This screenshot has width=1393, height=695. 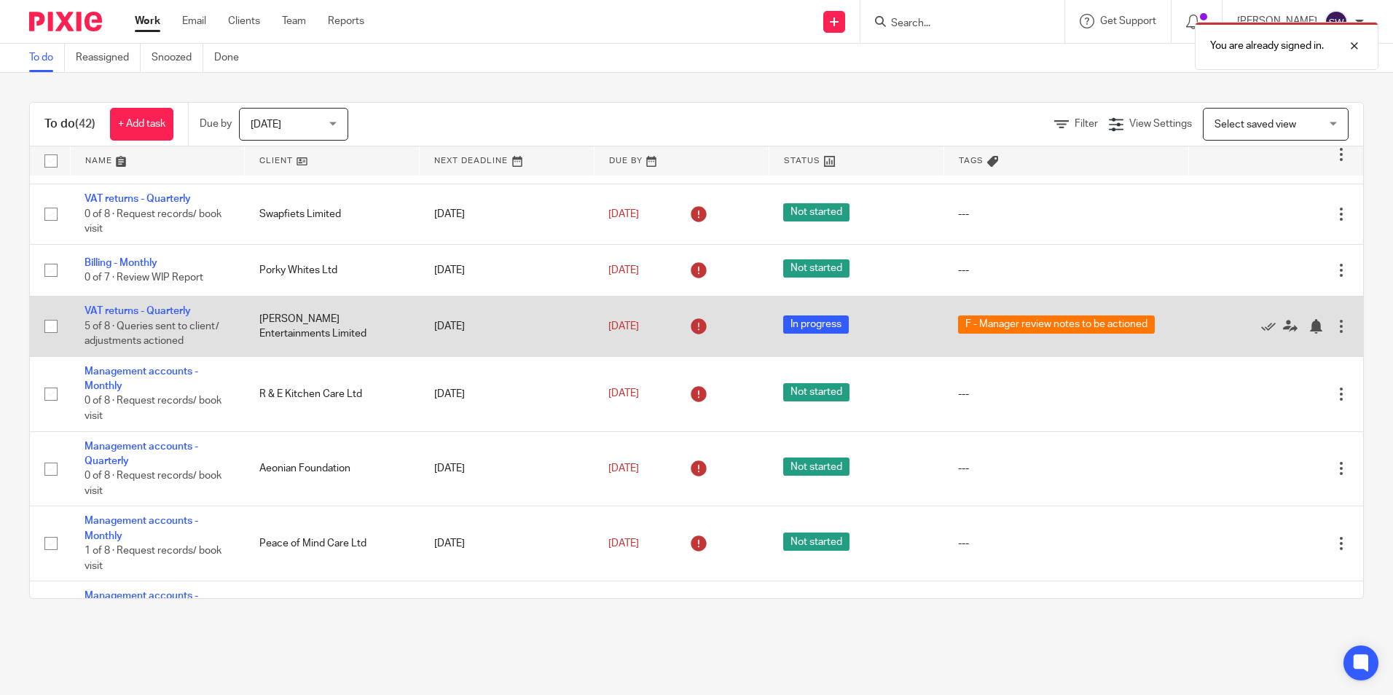 What do you see at coordinates (332, 270) in the screenshot?
I see `td: Porky Whites Ltd` at bounding box center [332, 270].